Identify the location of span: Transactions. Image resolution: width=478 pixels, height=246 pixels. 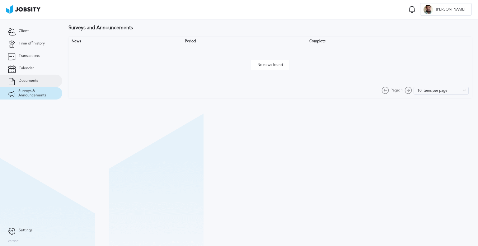
(29, 56).